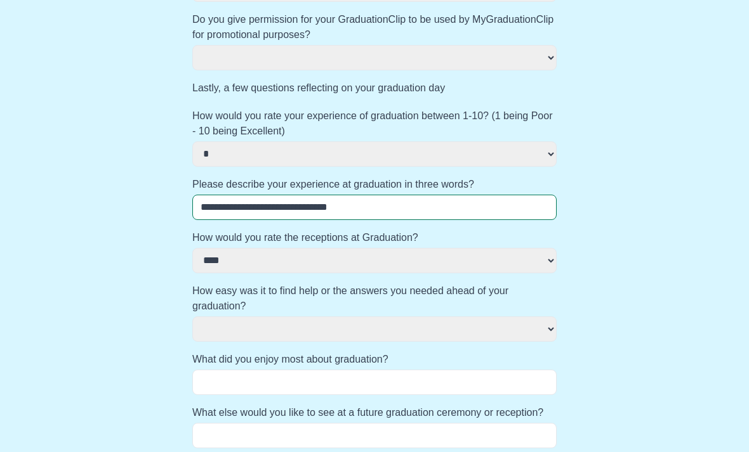  What do you see at coordinates (374, 185) in the screenshot?
I see `label: Please describe your experience at graduation in three words?` at bounding box center [374, 185].